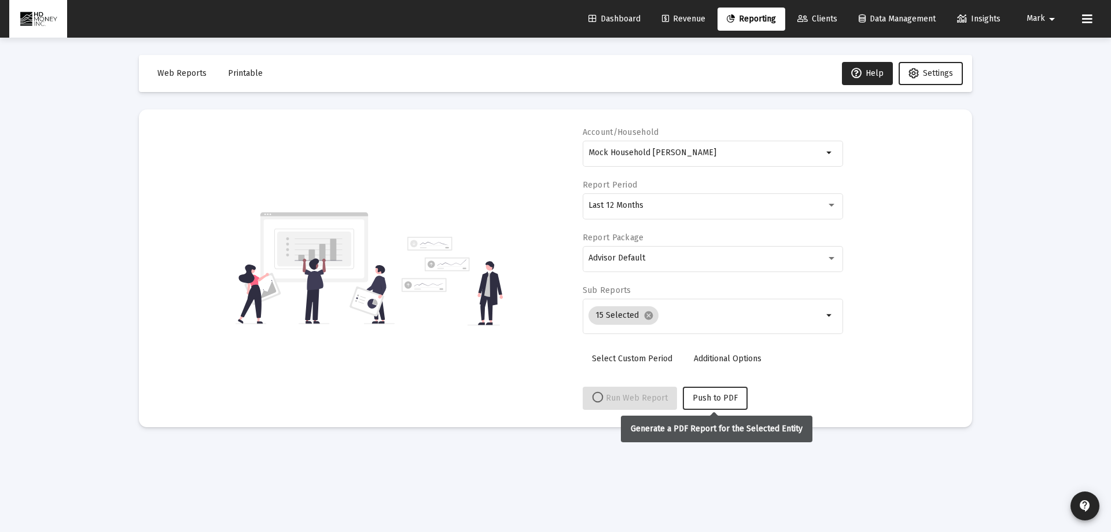 The height and width of the screenshot is (532, 1111). What do you see at coordinates (867, 73) in the screenshot?
I see `button: Help` at bounding box center [867, 73].